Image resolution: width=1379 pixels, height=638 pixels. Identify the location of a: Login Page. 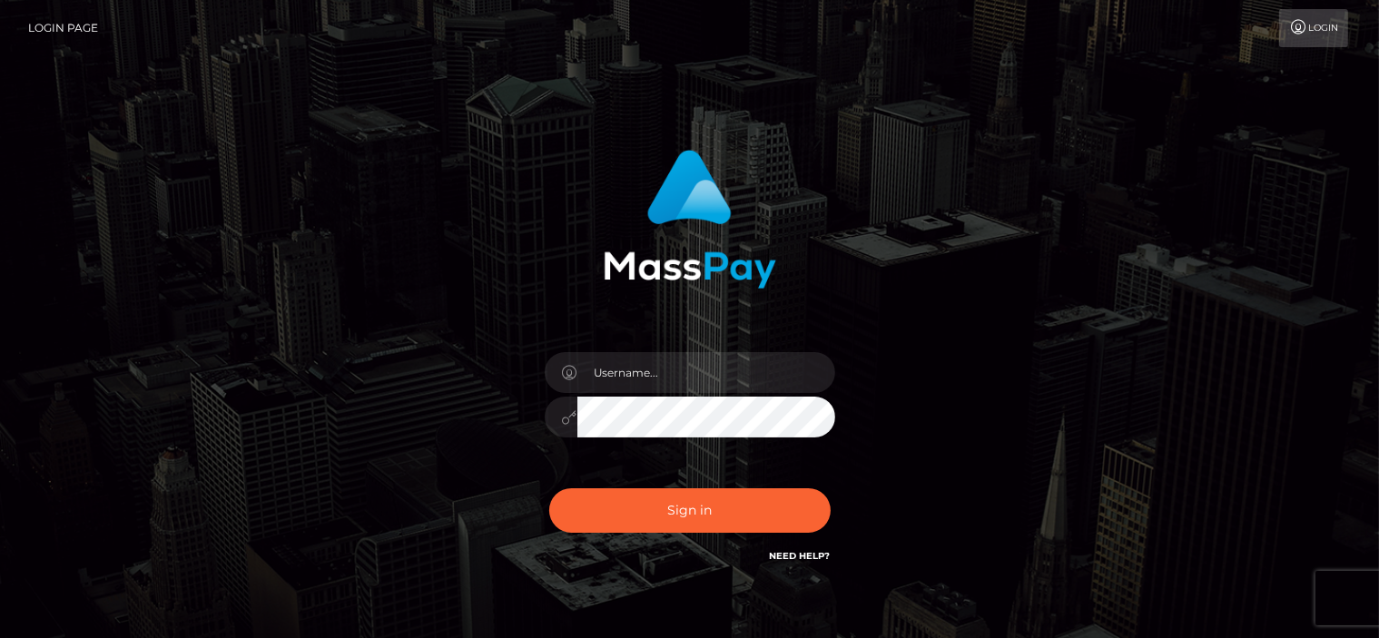
(63, 28).